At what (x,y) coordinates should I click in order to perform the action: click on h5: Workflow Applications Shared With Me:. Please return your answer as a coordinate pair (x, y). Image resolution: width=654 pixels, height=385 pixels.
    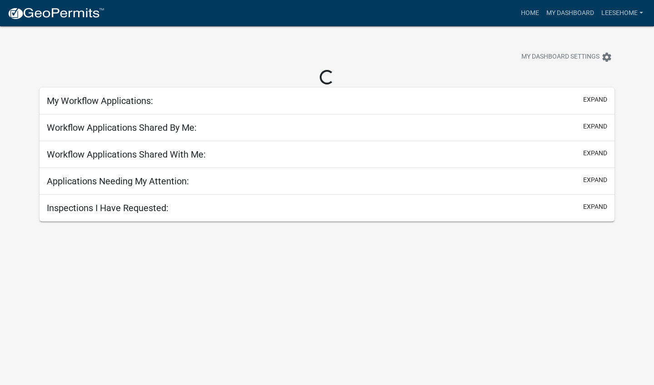
    Looking at the image, I should click on (126, 154).